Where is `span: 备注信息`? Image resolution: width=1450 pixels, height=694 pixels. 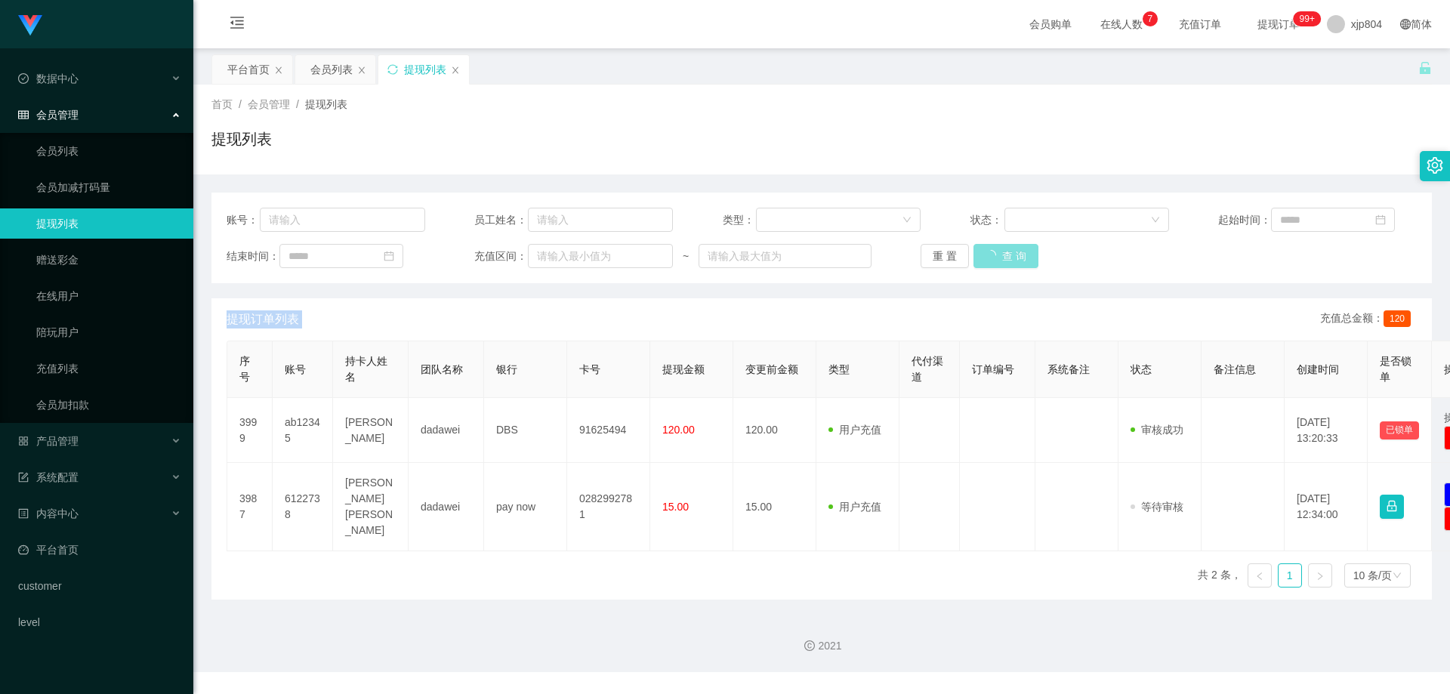 span: 备注信息 is located at coordinates (1235, 369).